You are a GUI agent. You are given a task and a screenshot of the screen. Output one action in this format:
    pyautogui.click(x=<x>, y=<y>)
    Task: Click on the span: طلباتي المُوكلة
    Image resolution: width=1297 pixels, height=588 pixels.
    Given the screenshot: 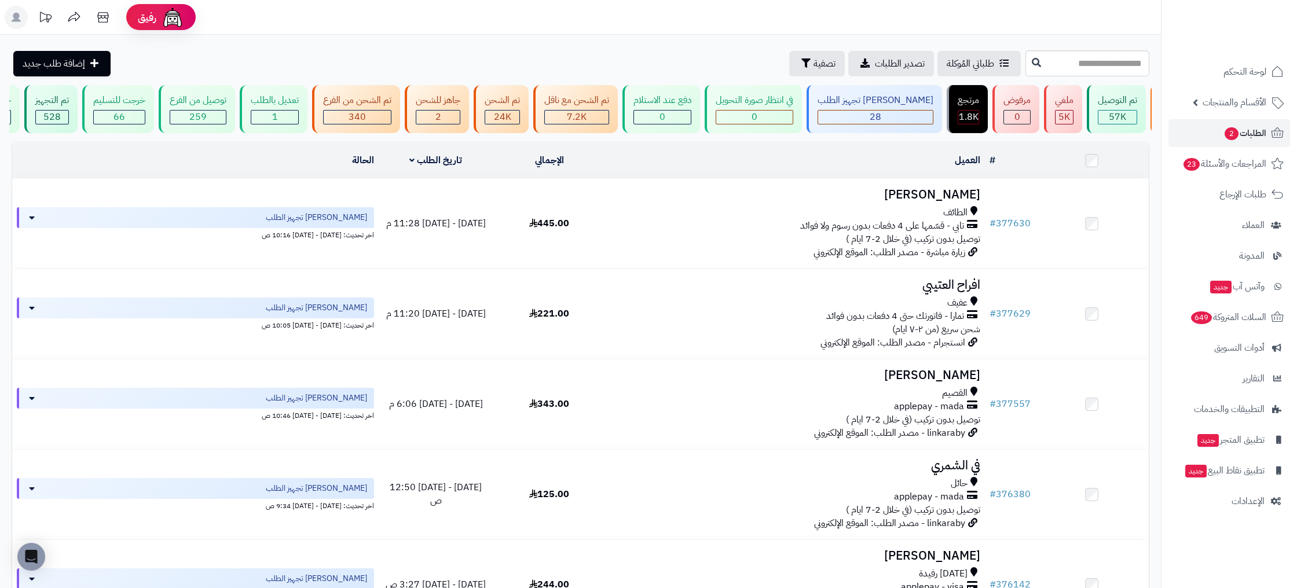 What is the action you would take?
    pyautogui.click(x=971, y=64)
    